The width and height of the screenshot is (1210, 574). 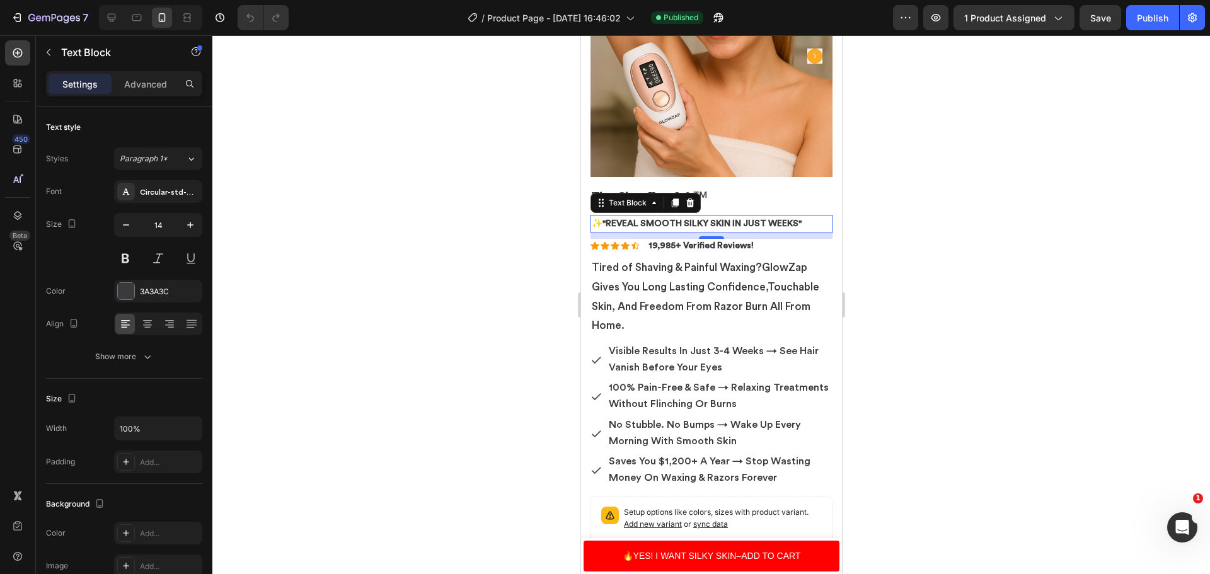 What do you see at coordinates (158, 428) in the screenshot?
I see `input: Auto` at bounding box center [158, 428].